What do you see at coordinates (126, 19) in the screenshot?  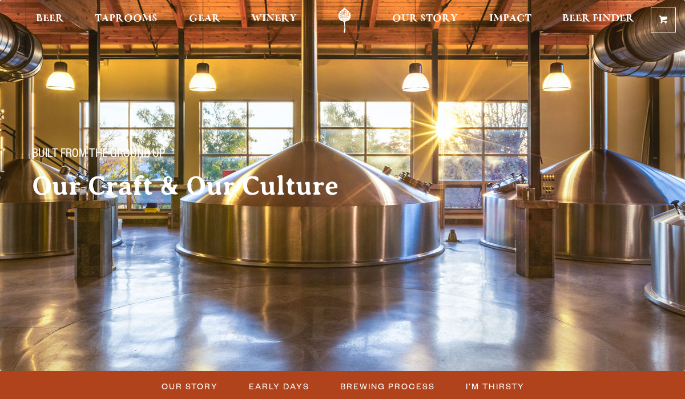 I see `span: Taprooms` at bounding box center [126, 19].